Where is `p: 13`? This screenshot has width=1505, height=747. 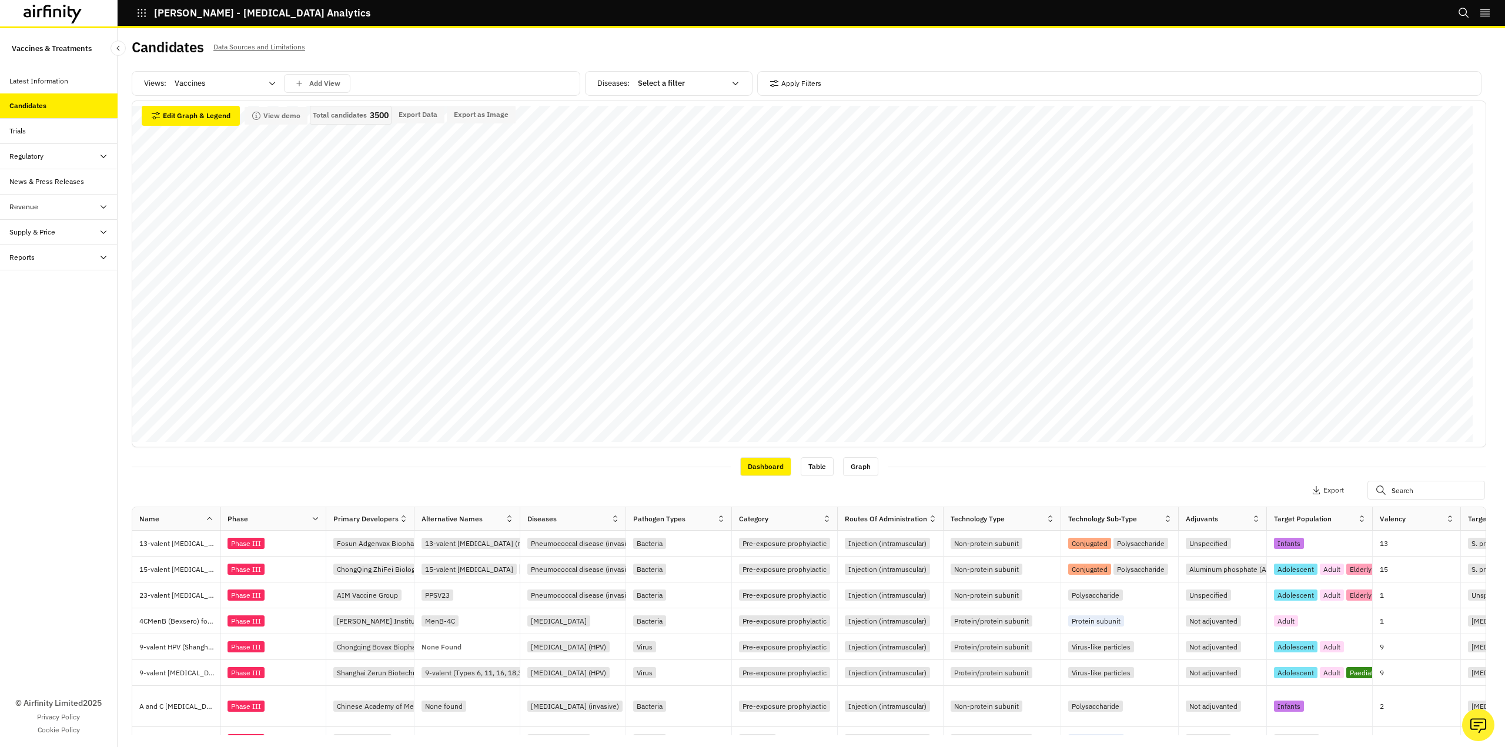 p: 13 is located at coordinates (1420, 544).